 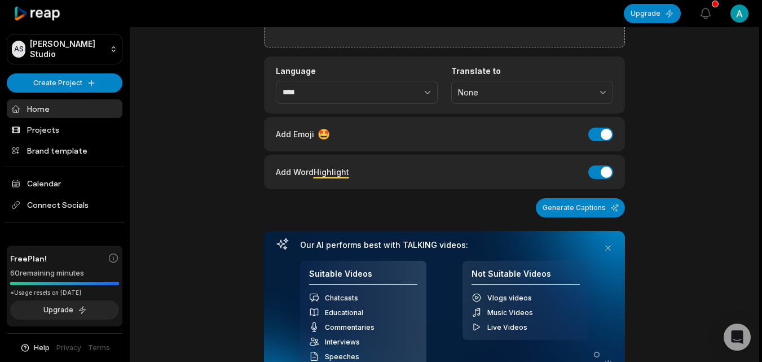 What do you see at coordinates (19, 49) in the screenshot?
I see `div: AS` at bounding box center [19, 49].